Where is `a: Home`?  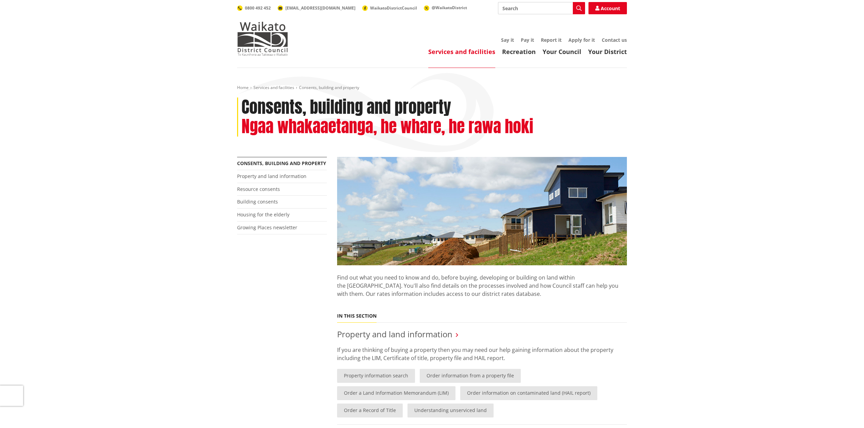
a: Home is located at coordinates (243, 87).